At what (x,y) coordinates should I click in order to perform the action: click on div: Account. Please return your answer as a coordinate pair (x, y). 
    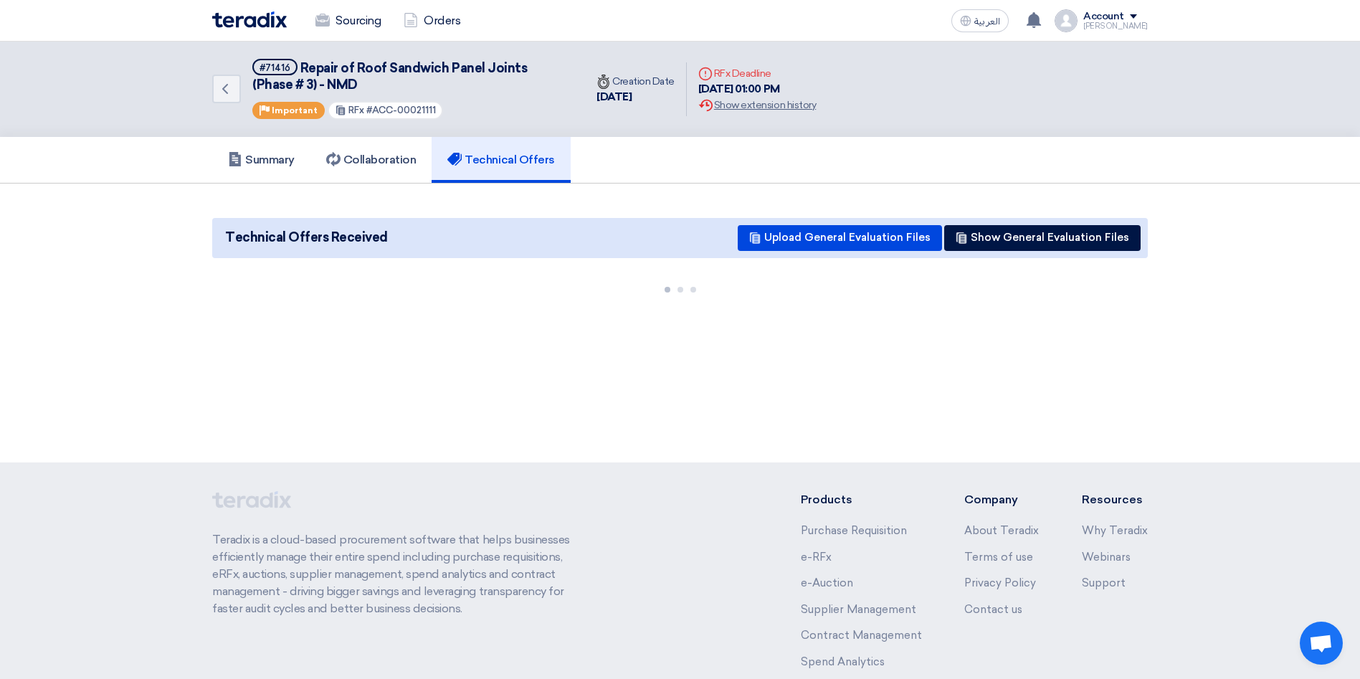
    Looking at the image, I should click on (1103, 16).